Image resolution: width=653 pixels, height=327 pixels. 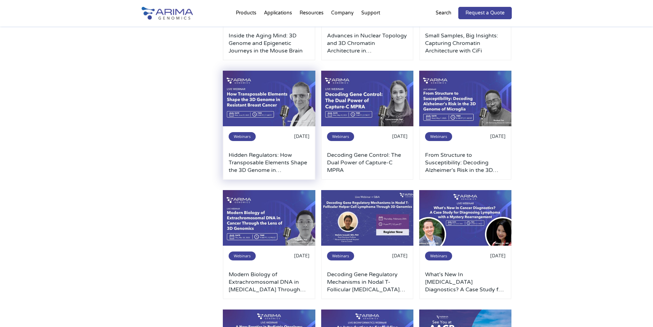 I want to click on h3: Small Samples, Big Insights: Capturing Chromatin Architecture with CiFi, so click(x=466, y=43).